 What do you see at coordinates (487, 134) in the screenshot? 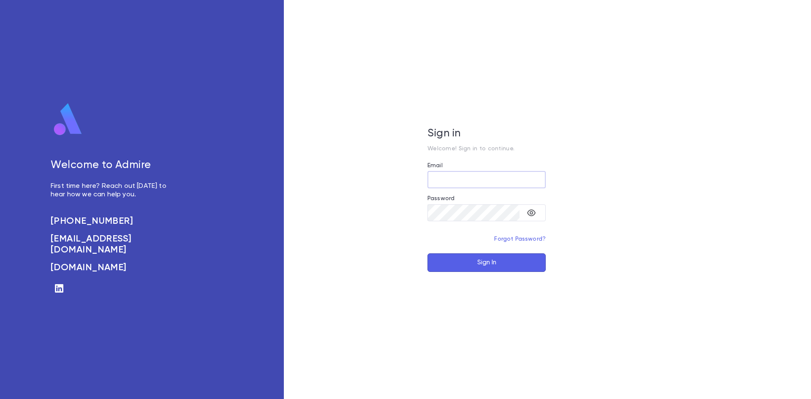
I see `h5: Sign in` at bounding box center [487, 134].